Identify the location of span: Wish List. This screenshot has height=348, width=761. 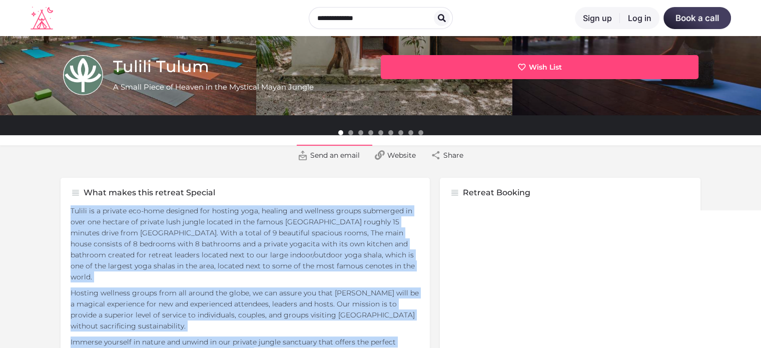
(545, 67).